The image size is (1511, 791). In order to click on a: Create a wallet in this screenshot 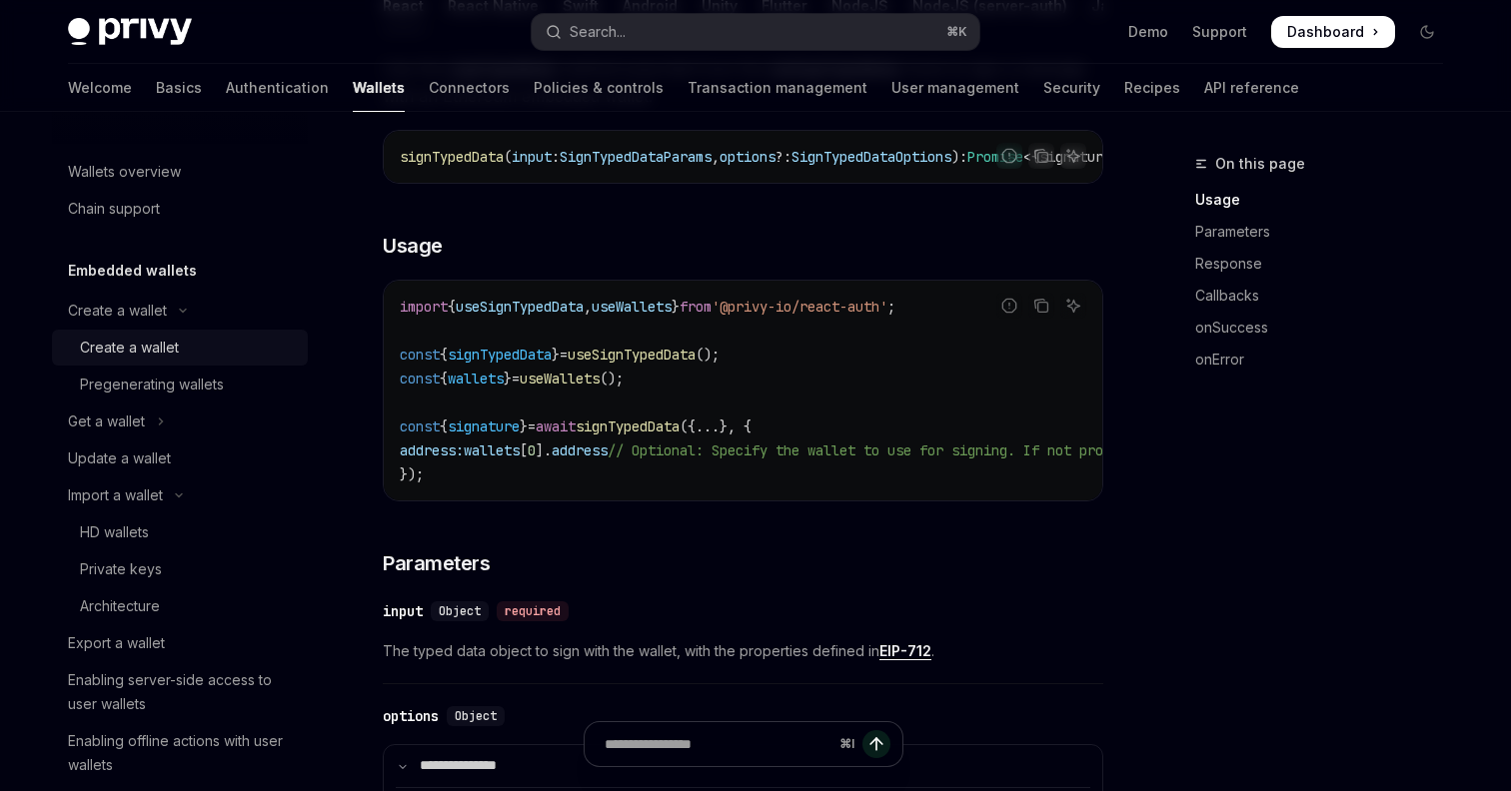, I will do `click(180, 348)`.